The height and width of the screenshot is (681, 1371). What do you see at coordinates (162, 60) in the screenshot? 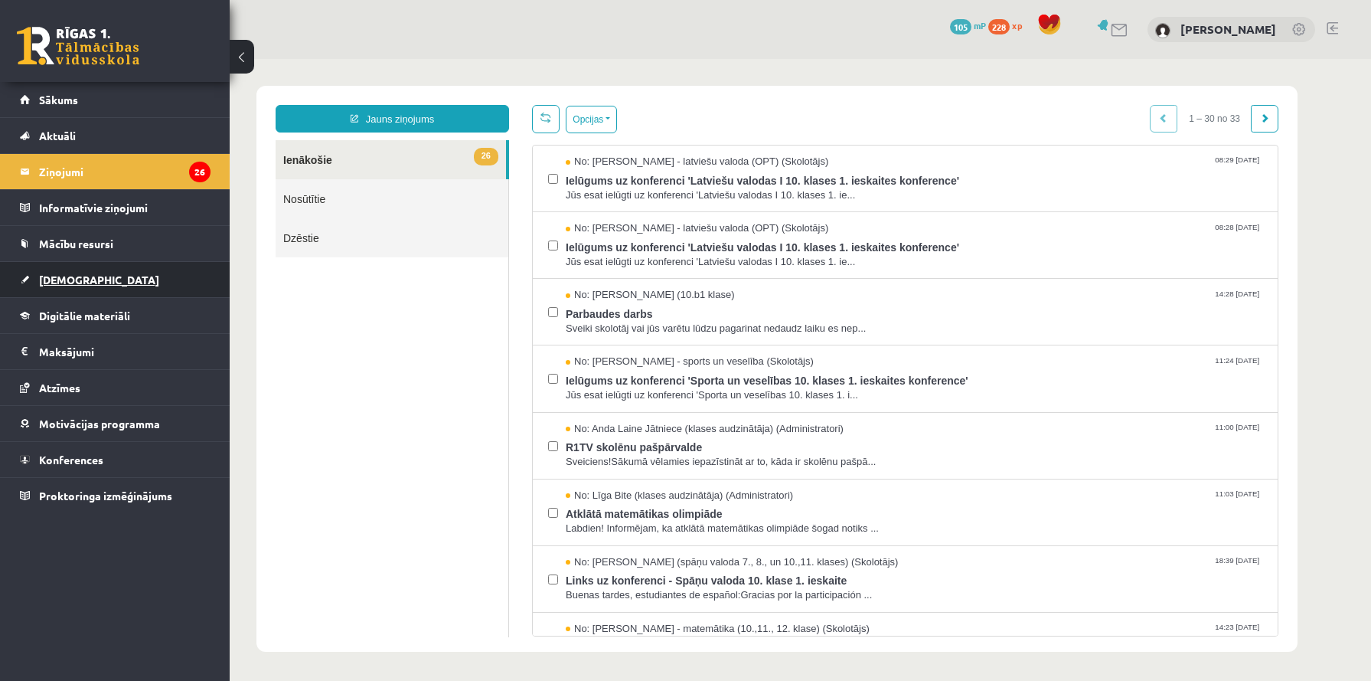
I see `a: Jauns ziņojums` at bounding box center [162, 60].